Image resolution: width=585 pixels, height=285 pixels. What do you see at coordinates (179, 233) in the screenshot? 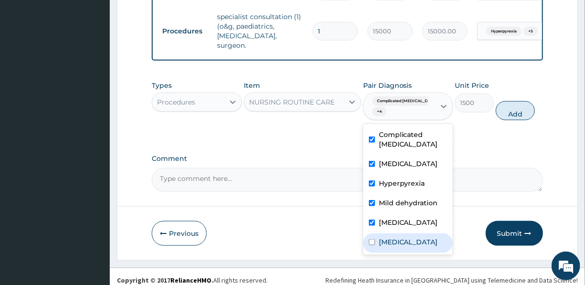
I see `button: Previous` at bounding box center [179, 233].